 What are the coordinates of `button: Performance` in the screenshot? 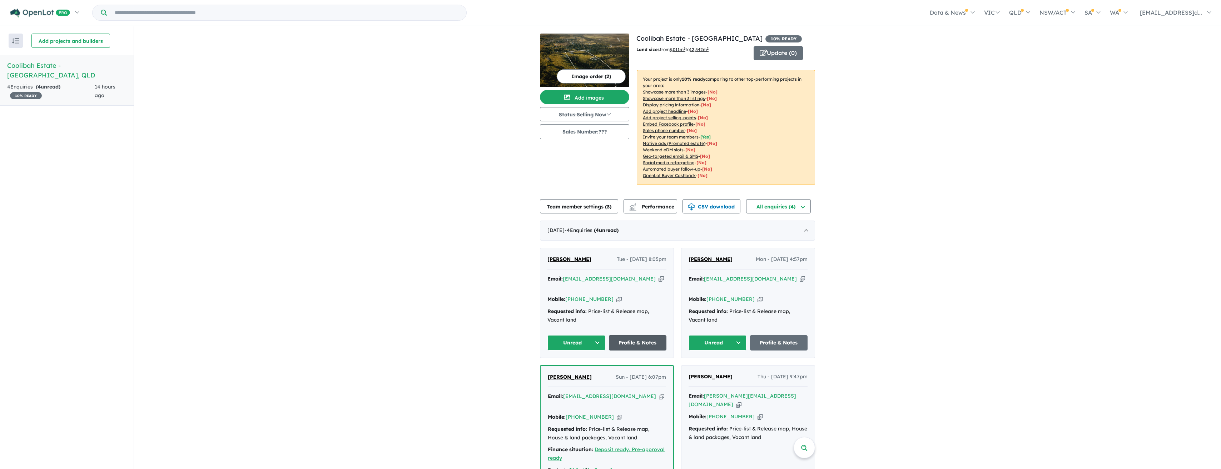 It's located at (650, 207).